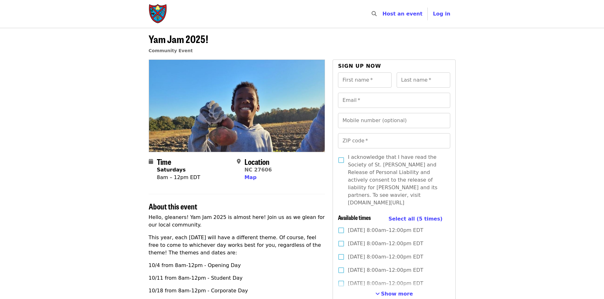 The image size is (604, 299). Describe the element at coordinates (354, 218) in the screenshot. I see `span: Available times` at that location.